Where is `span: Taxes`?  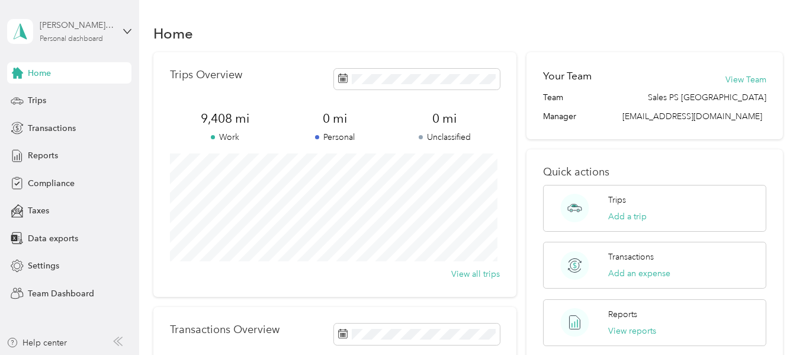
span: Taxes is located at coordinates (39, 210).